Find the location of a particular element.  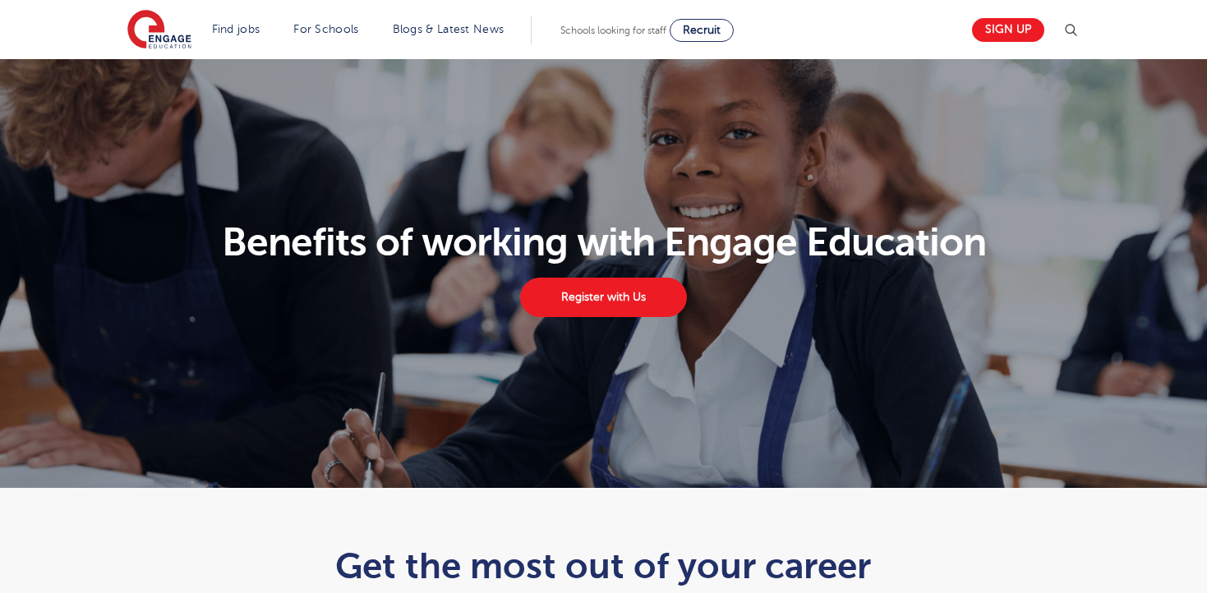

h1: Get the most out of your career is located at coordinates (603, 566).